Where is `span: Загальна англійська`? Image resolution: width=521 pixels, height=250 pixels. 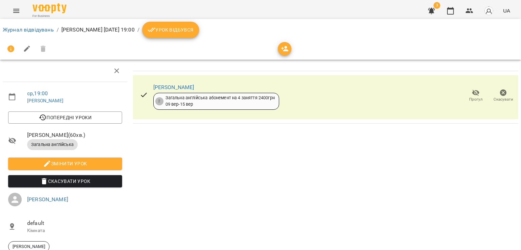 span: Загальна англійська is located at coordinates (52, 145).